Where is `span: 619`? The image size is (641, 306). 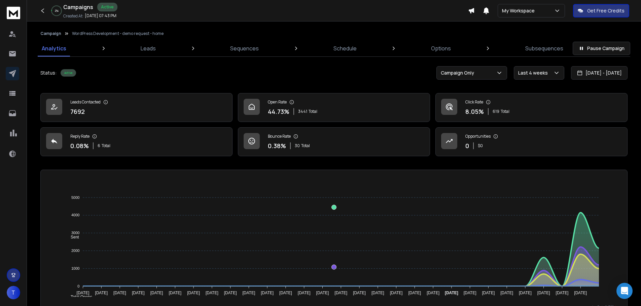
span: 619 is located at coordinates (496, 112).